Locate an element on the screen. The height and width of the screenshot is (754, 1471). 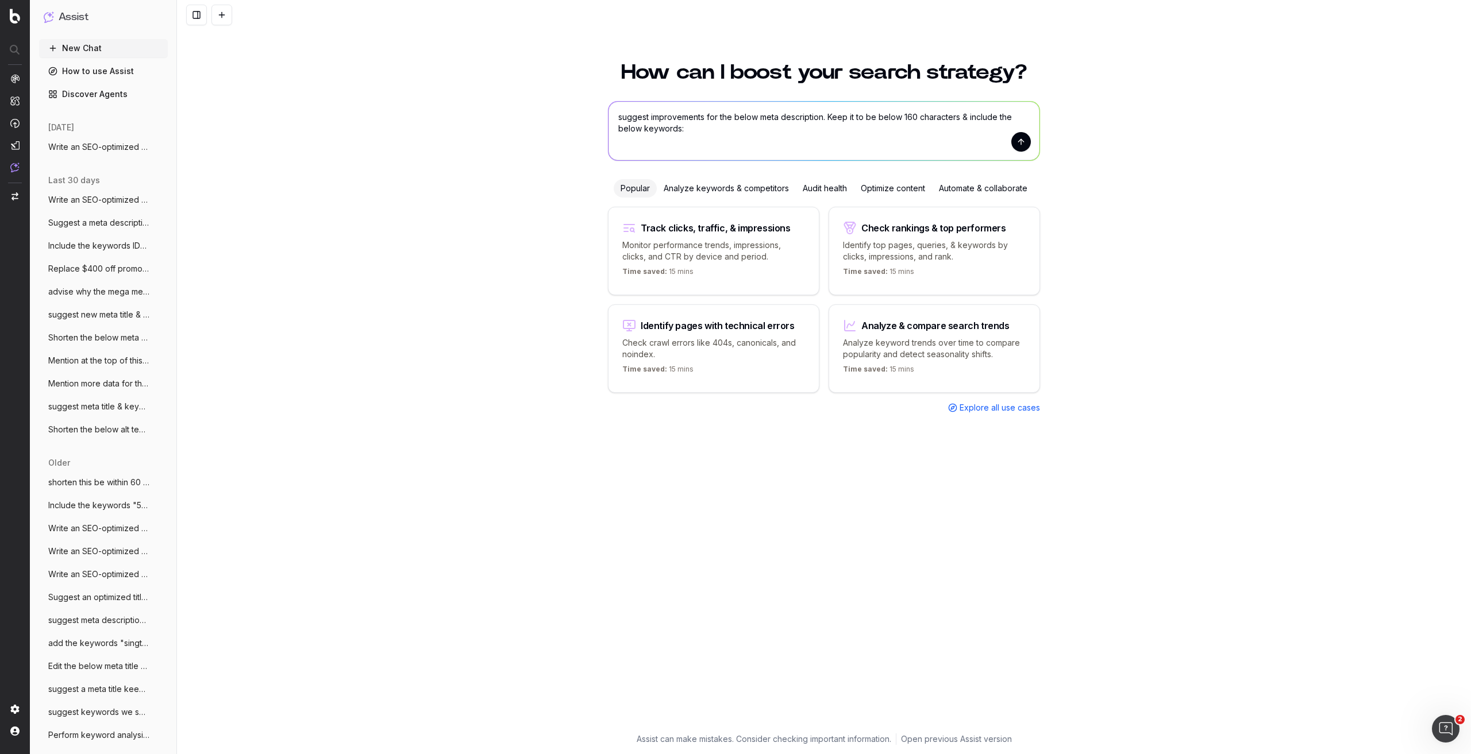
div: Automate & collaborate is located at coordinates (983, 188).